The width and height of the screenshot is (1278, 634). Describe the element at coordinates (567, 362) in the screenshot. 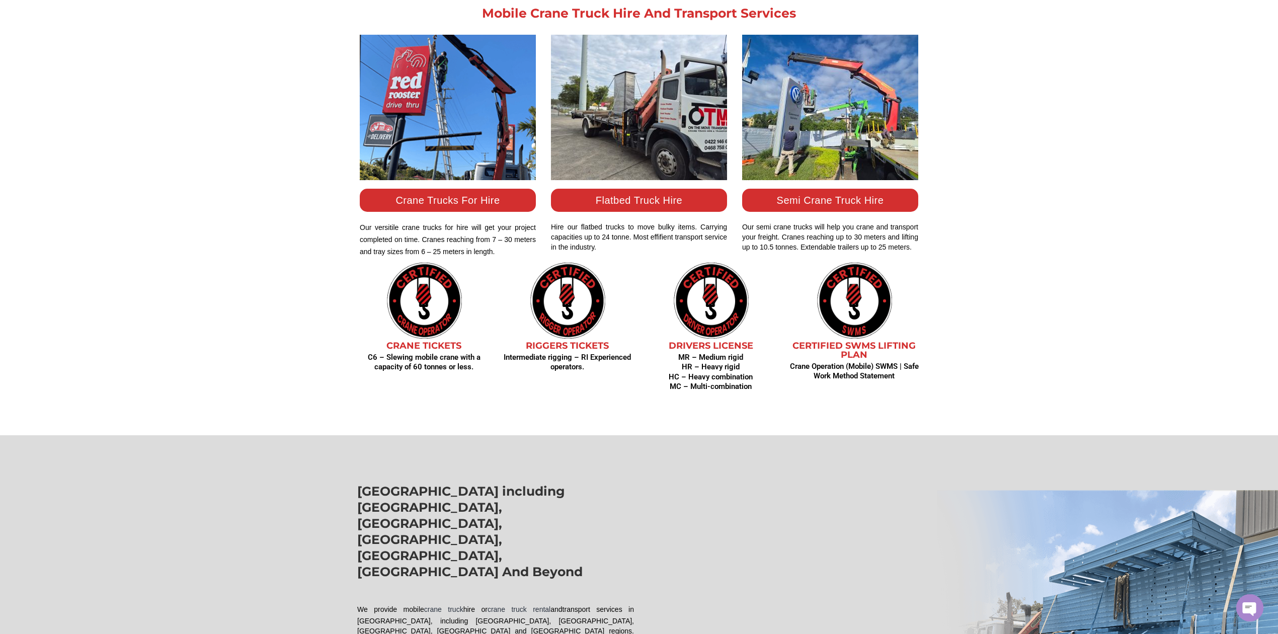

I see `h4: Intermediate rigging – RI Experienced operators.` at that location.